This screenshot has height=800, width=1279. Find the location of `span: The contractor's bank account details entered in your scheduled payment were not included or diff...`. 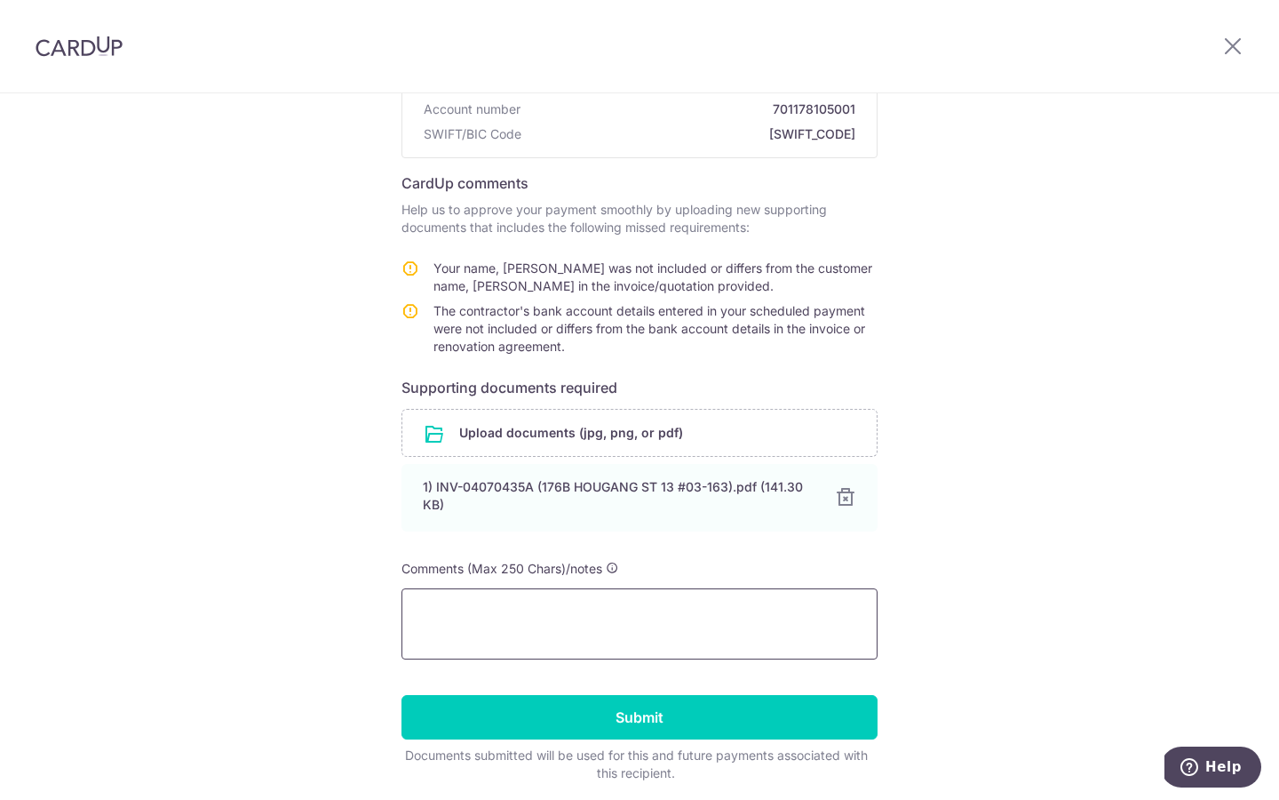

span: The contractor's bank account details entered in your scheduled payment were not included or diff... is located at coordinates (649, 328).